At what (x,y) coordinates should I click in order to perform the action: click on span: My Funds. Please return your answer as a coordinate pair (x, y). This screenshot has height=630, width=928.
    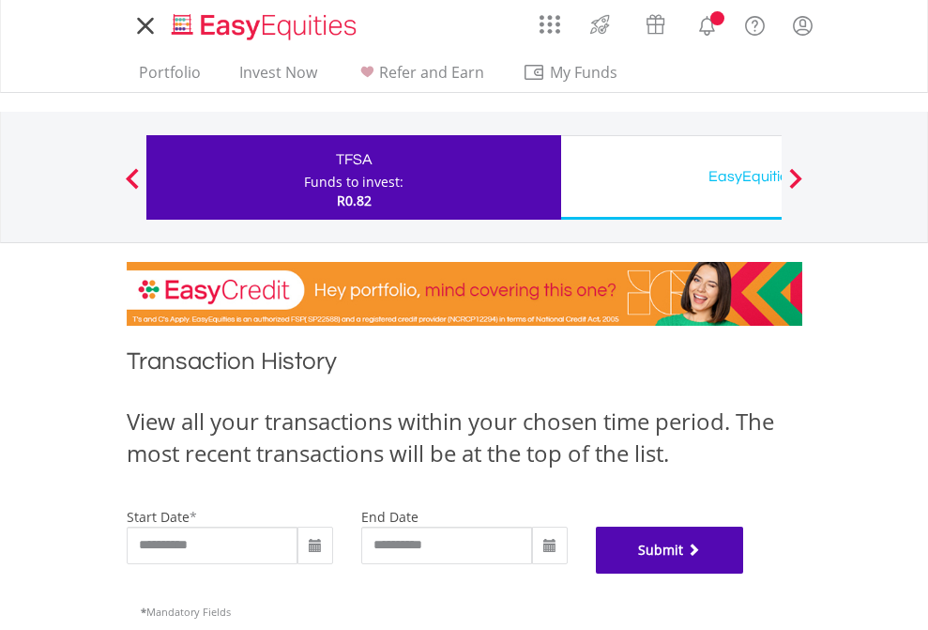
    Looking at the image, I should click on (584, 72).